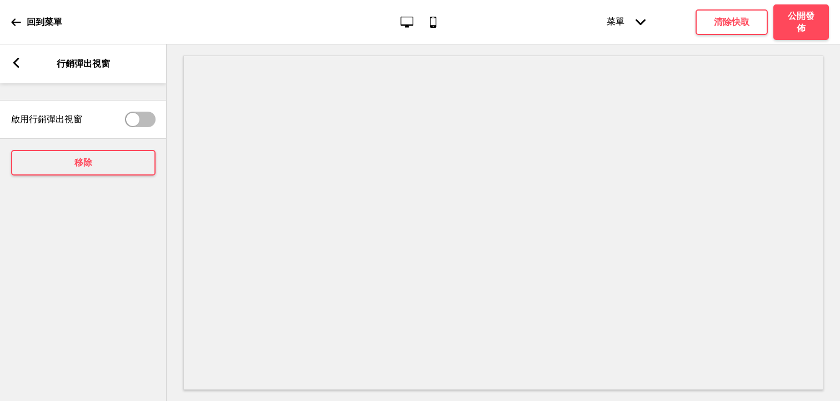 The image size is (840, 401). I want to click on button: 公開發佈, so click(801, 22).